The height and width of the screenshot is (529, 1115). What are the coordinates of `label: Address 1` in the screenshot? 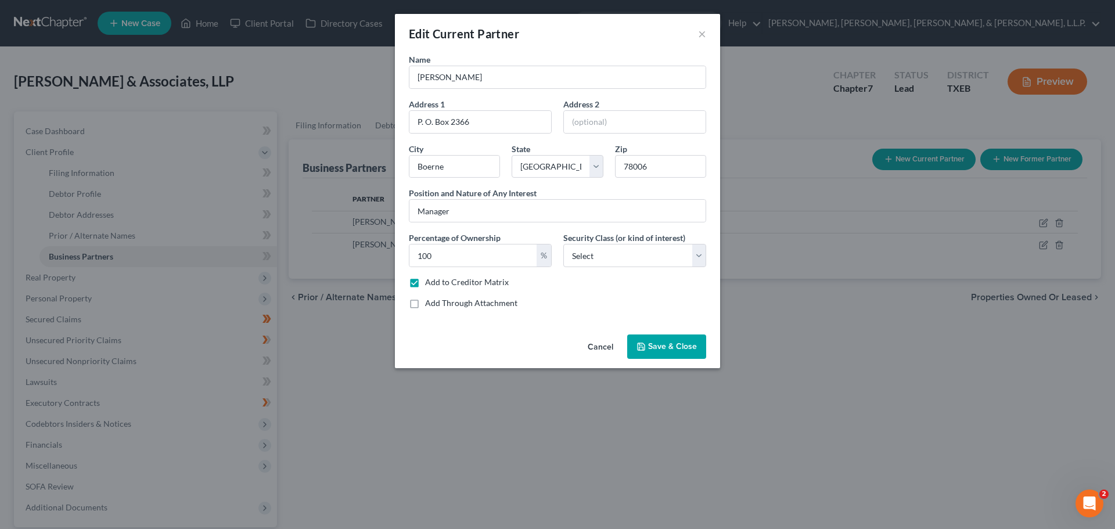 It's located at (427, 104).